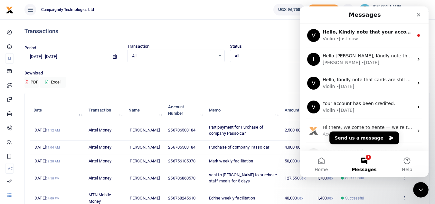  I want to click on div: Aceng, so click(30, 127).